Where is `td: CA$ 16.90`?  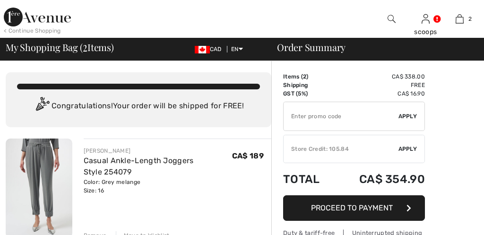 td: CA$ 16.90 is located at coordinates (379, 94).